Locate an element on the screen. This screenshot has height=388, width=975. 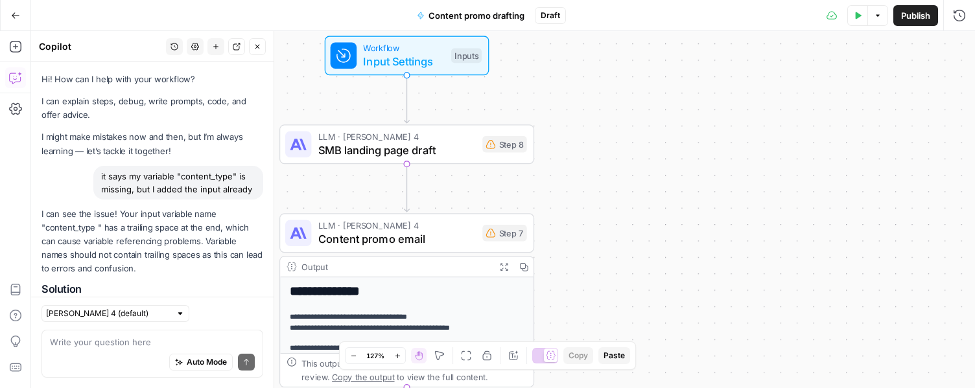
div: Step 7 is located at coordinates (504, 233).